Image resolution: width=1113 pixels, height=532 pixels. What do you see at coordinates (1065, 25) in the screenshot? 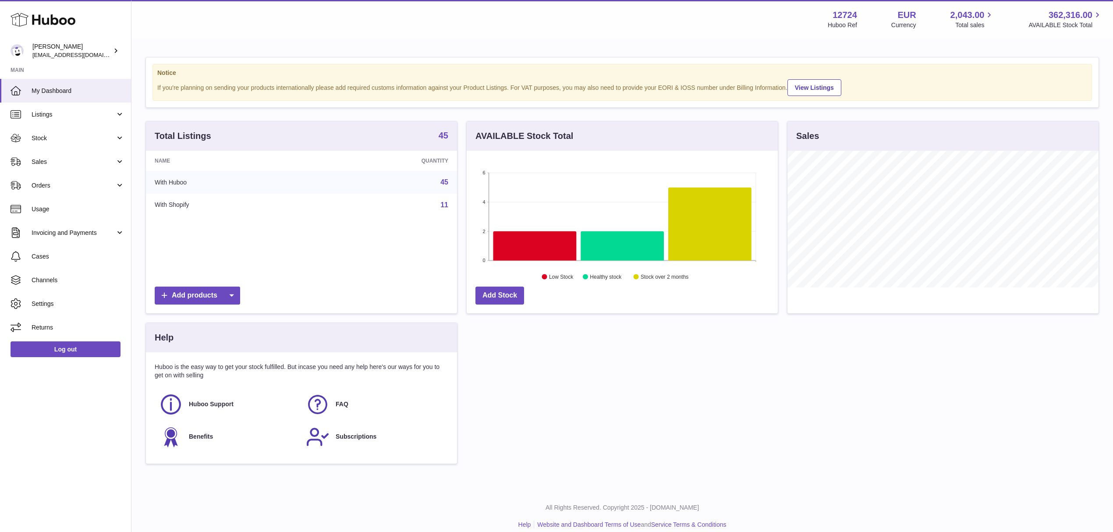
I see `span: AVAILABLE Stock Total` at bounding box center [1065, 25].